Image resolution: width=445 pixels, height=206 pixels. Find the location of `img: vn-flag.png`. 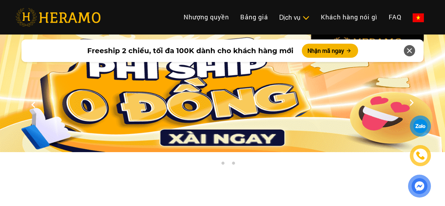

img: vn-flag.png is located at coordinates (419, 18).